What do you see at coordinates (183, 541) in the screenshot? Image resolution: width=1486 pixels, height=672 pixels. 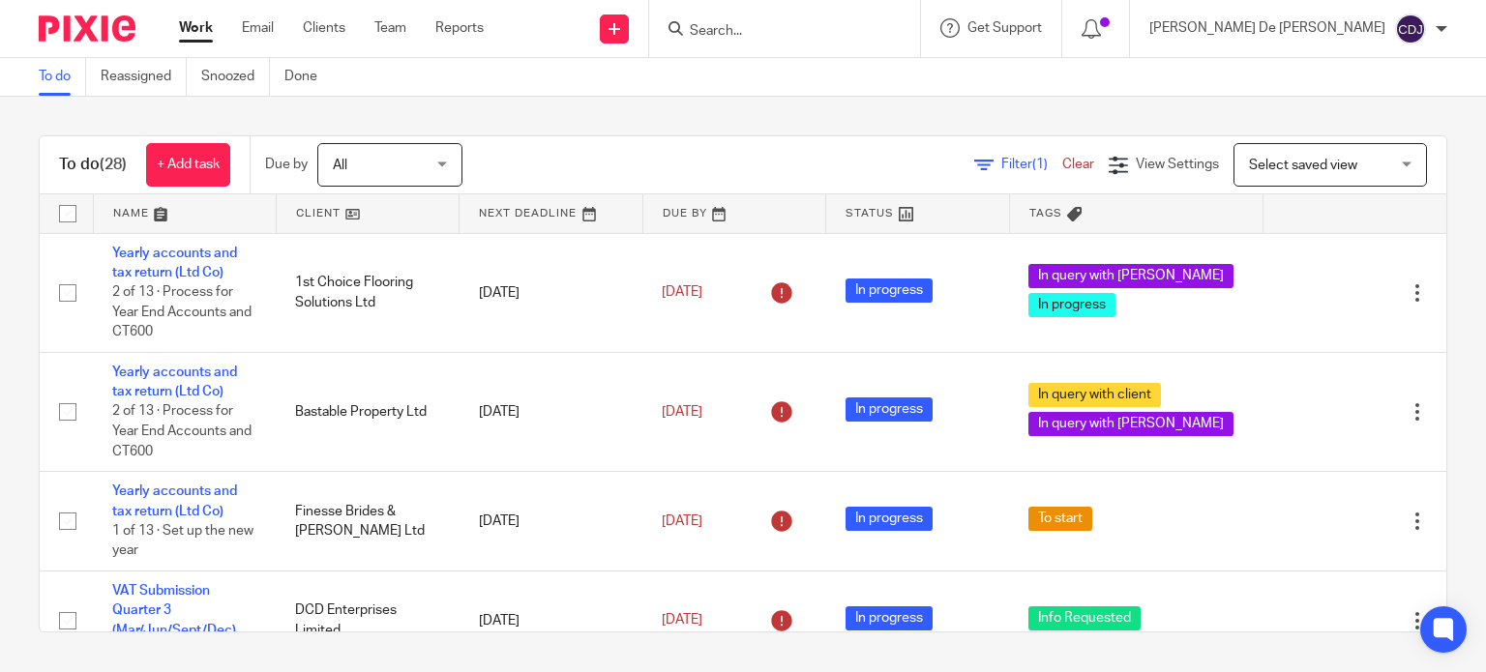 I see `span: 1 of 13 · Set up the new year` at bounding box center [183, 541].